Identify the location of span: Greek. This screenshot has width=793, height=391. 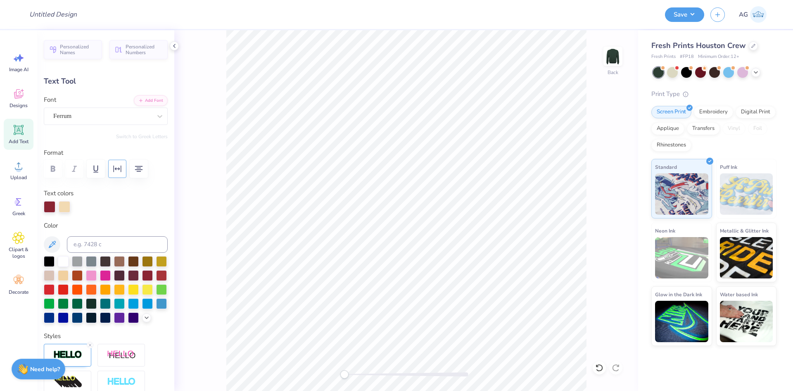
(19, 213).